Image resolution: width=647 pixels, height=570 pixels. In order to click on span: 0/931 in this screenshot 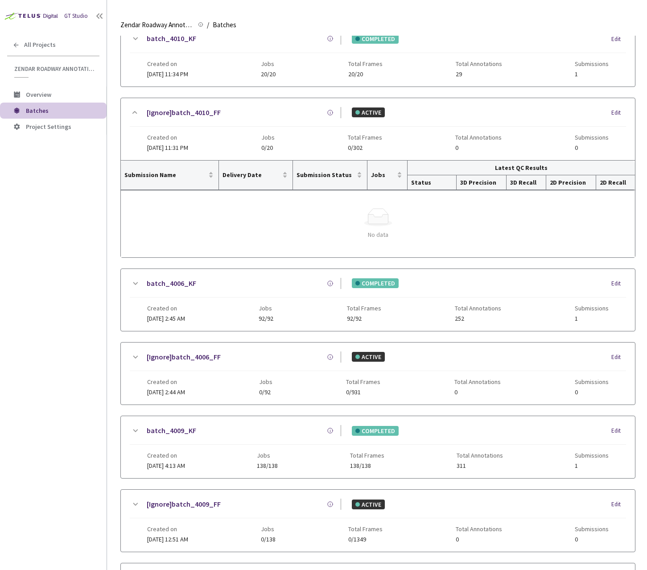, I will do `click(363, 392)`.